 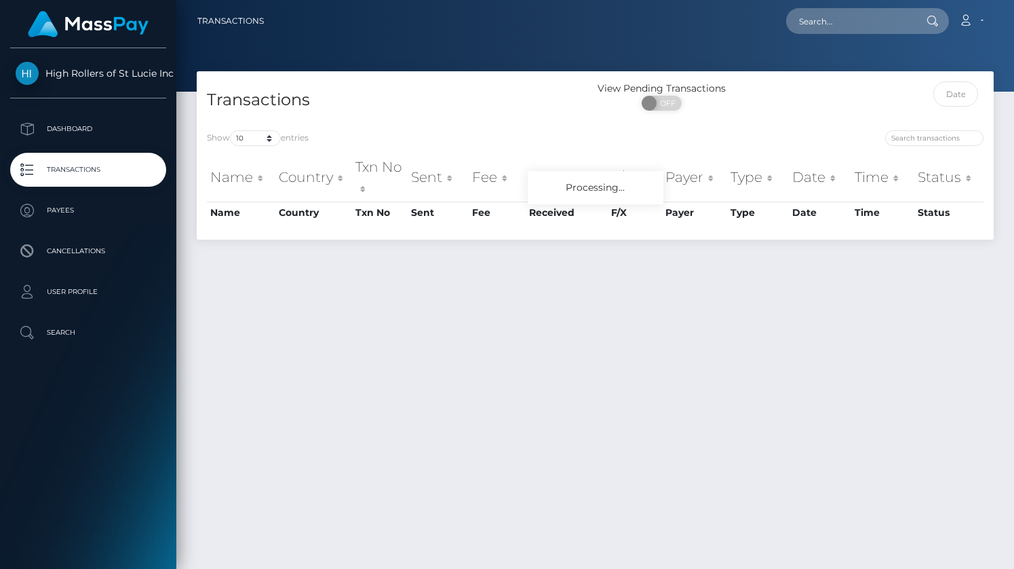 I want to click on select: Showentries, so click(x=255, y=138).